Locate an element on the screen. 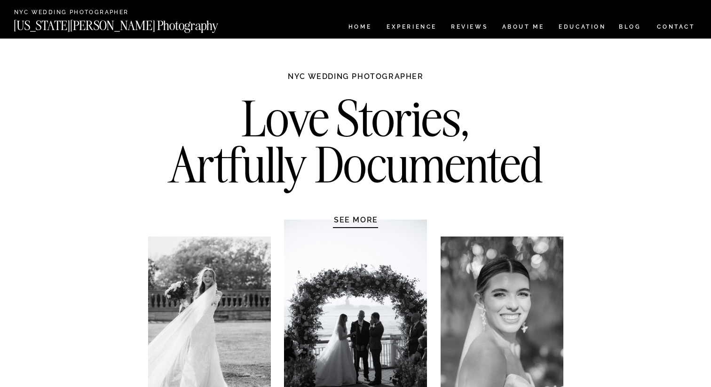 This screenshot has width=711, height=387. a: SEE MORE is located at coordinates (356, 219).